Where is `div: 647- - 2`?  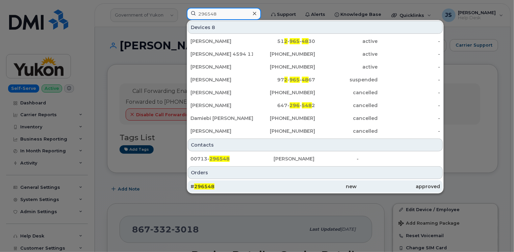 div: 647- - 2 is located at coordinates (284, 105).